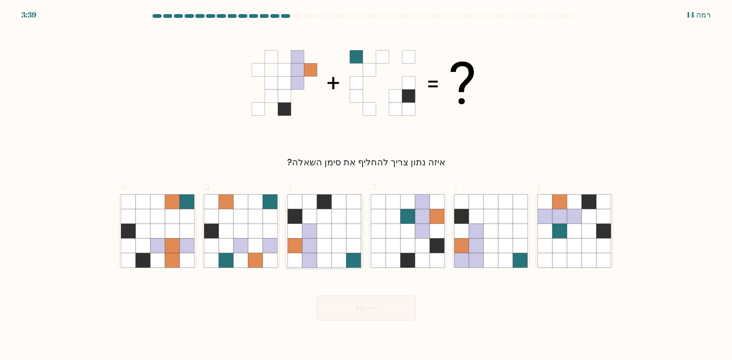  I want to click on button: הַבָּא, so click(366, 308).